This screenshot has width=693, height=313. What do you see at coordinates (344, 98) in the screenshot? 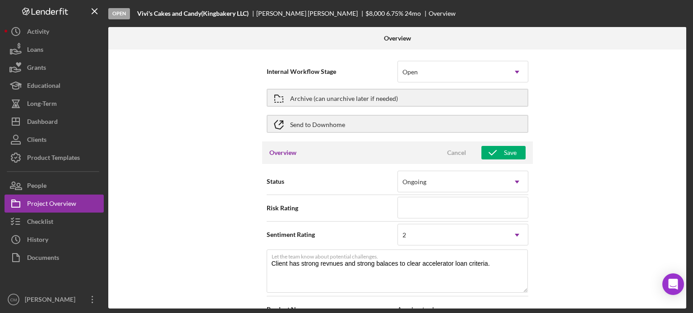
I see `div: Archive (can unarchive later if needed)` at bounding box center [344, 98].